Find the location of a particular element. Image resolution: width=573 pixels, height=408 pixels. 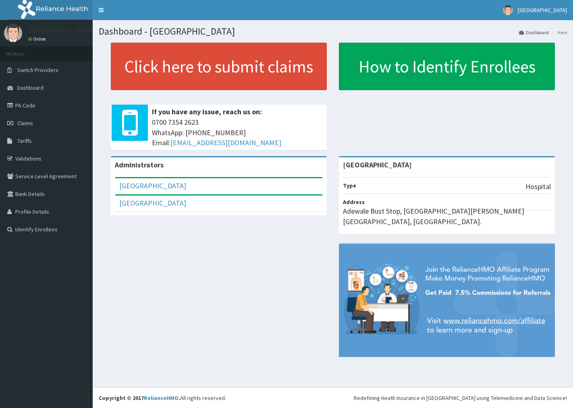

span: Dashboard is located at coordinates (30, 88).